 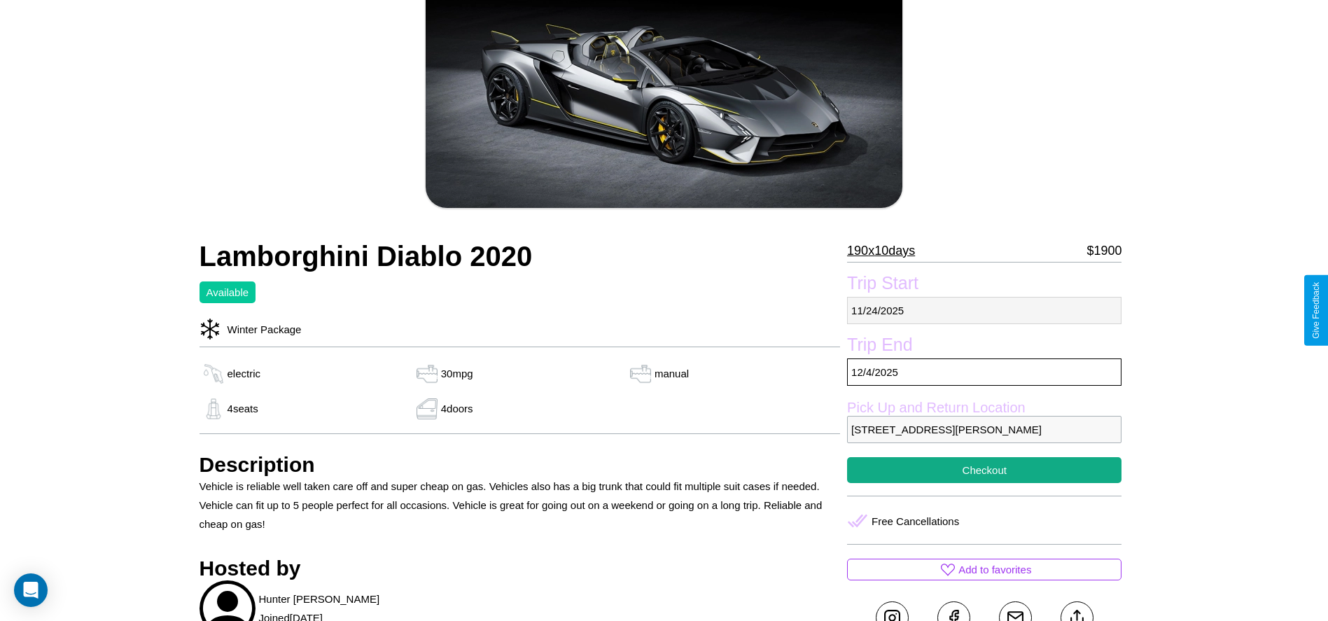 What do you see at coordinates (457, 373) in the screenshot?
I see `p: 30 mpg` at bounding box center [457, 373].